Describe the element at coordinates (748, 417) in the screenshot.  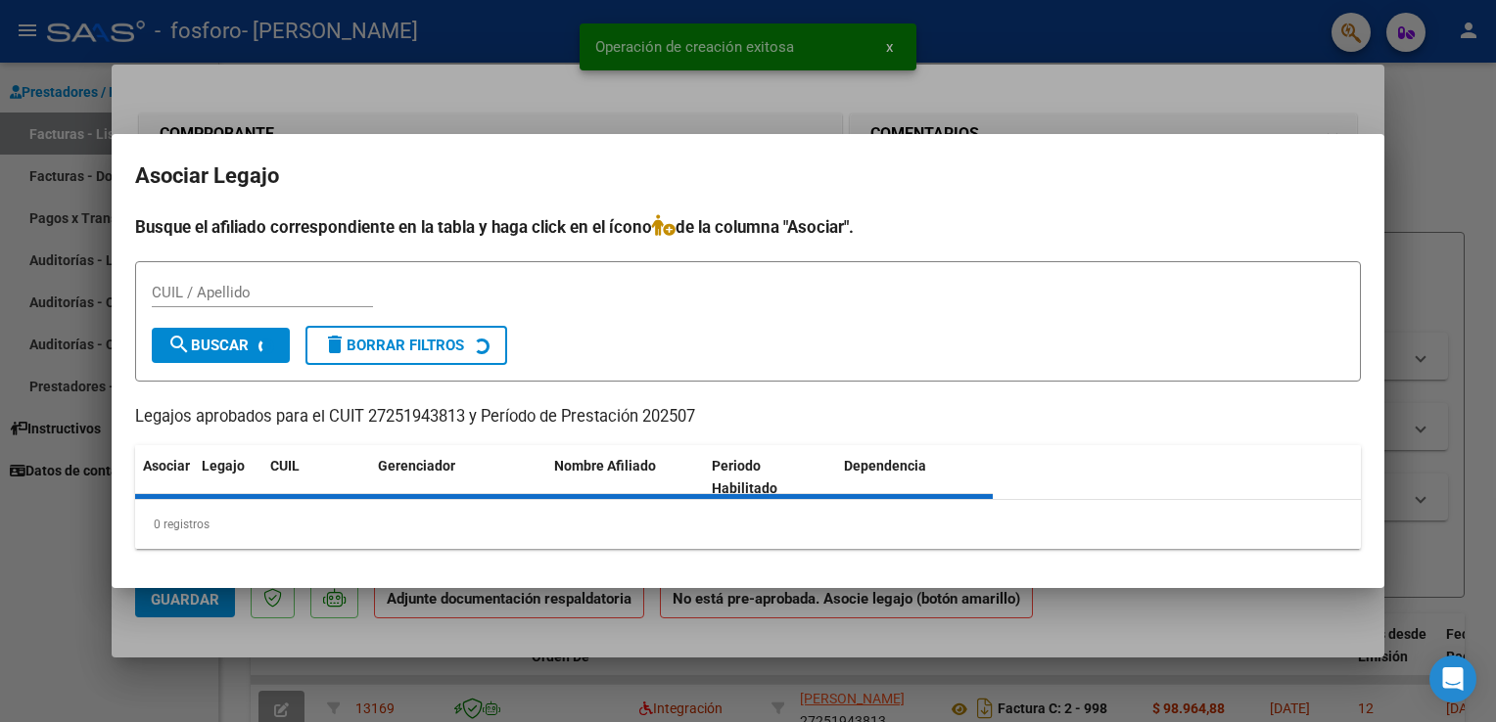
I see `p: Legajos aprobados para el CUIT 27251943813 y Período de Prestación 202507` at that location.